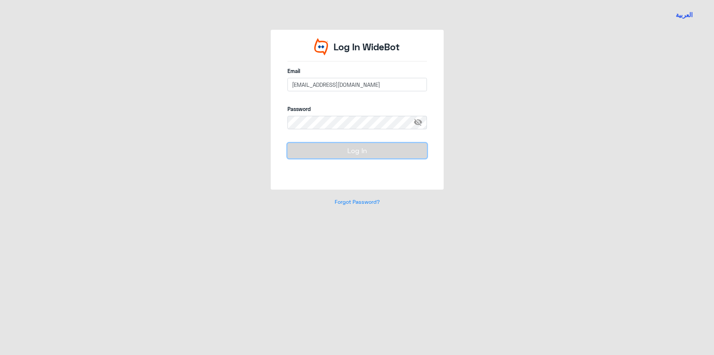 This screenshot has height=355, width=714. Describe the element at coordinates (367, 47) in the screenshot. I see `p: Log In WideBot` at that location.